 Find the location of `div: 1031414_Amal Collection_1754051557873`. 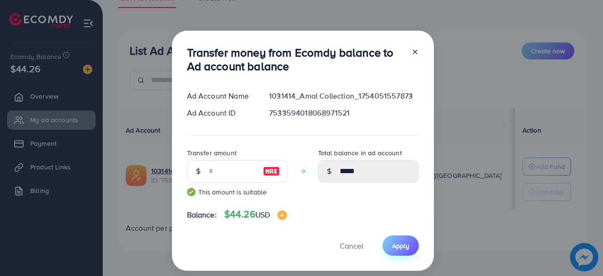

div: 1031414_Amal Collection_1754051557873 is located at coordinates (343, 96).